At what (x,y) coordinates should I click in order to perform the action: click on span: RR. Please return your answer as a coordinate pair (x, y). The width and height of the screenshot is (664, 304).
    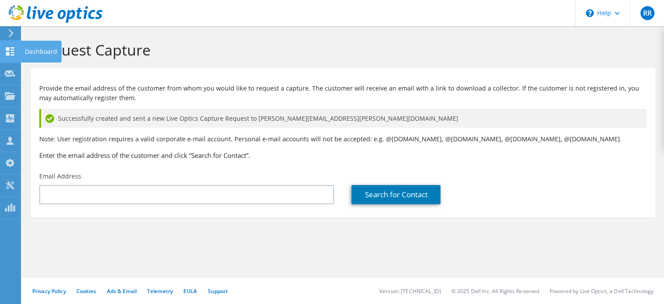
    Looking at the image, I should click on (648, 13).